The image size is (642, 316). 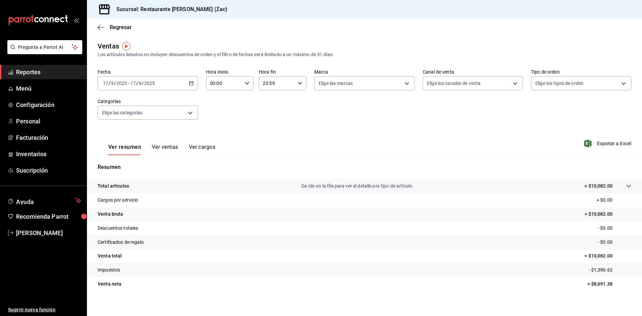 What do you see at coordinates (365, 72) in the screenshot?
I see `label: Marca` at bounding box center [365, 72].